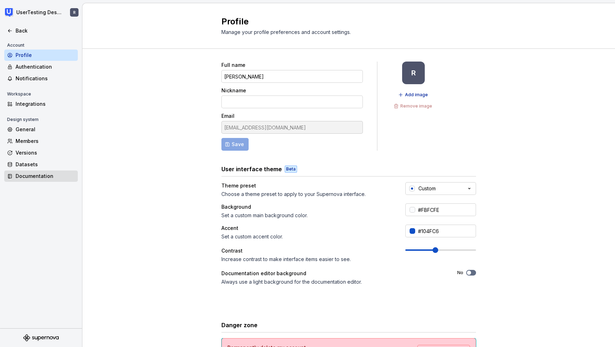  Describe the element at coordinates (41, 129) in the screenshot. I see `a: General` at that location.